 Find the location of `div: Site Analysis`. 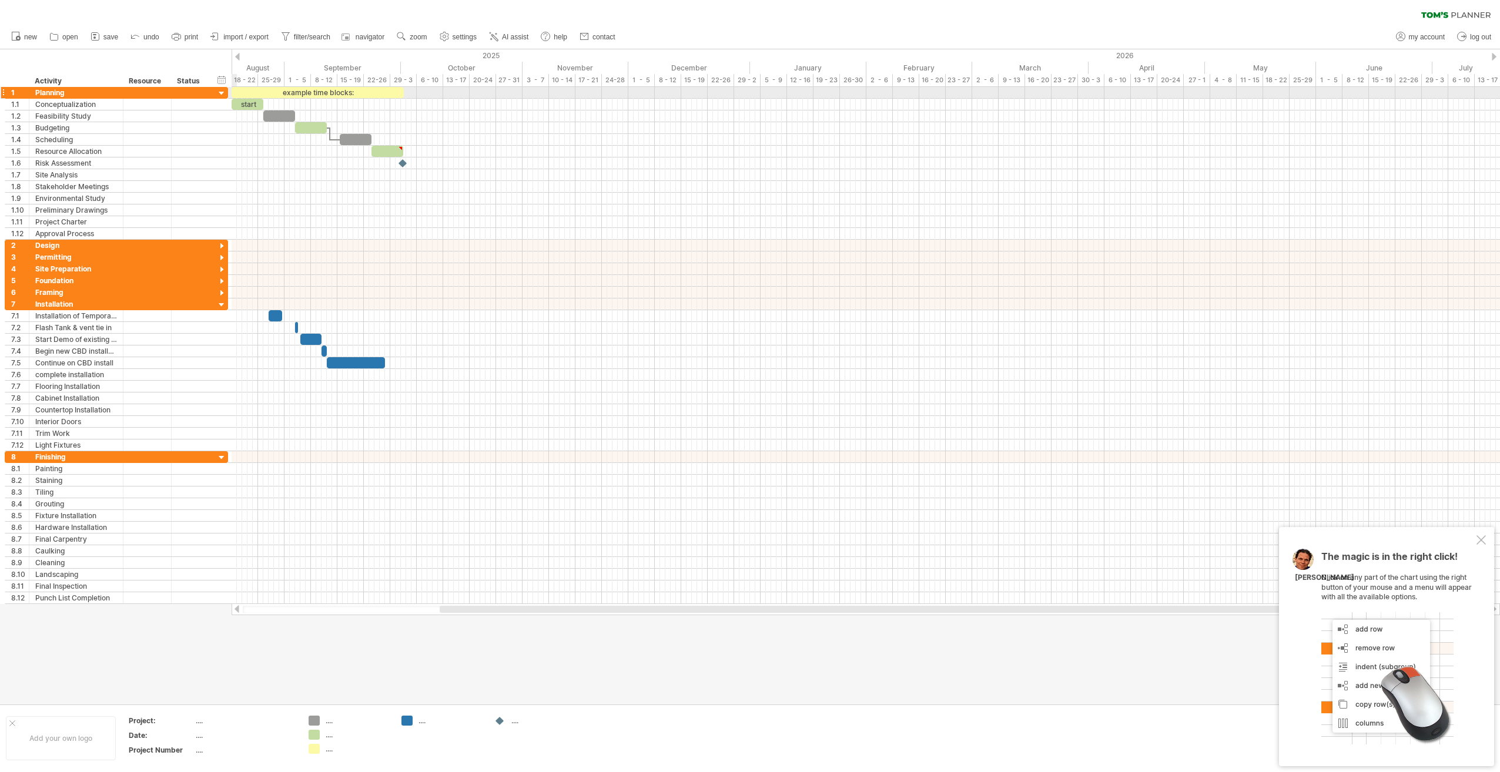

div: Site Analysis is located at coordinates (76, 175).